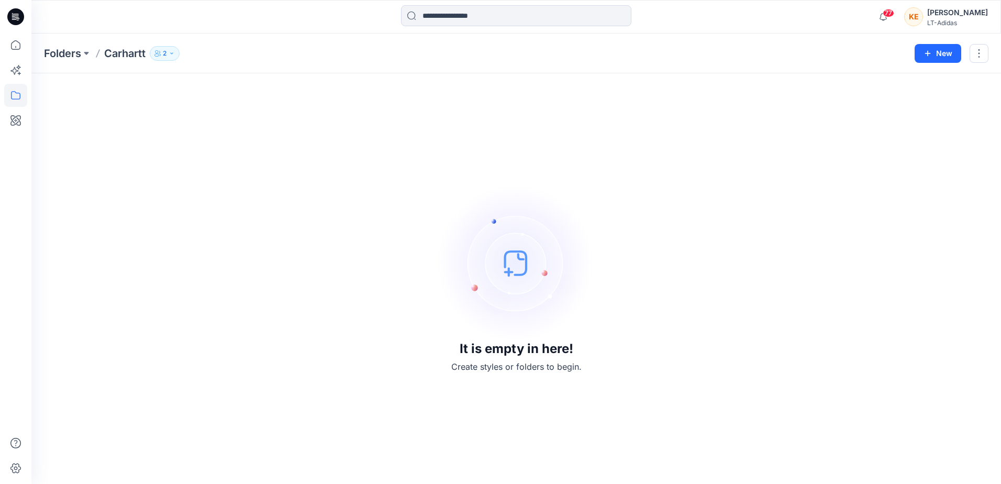 Image resolution: width=1001 pixels, height=484 pixels. I want to click on div: KE, so click(914, 17).